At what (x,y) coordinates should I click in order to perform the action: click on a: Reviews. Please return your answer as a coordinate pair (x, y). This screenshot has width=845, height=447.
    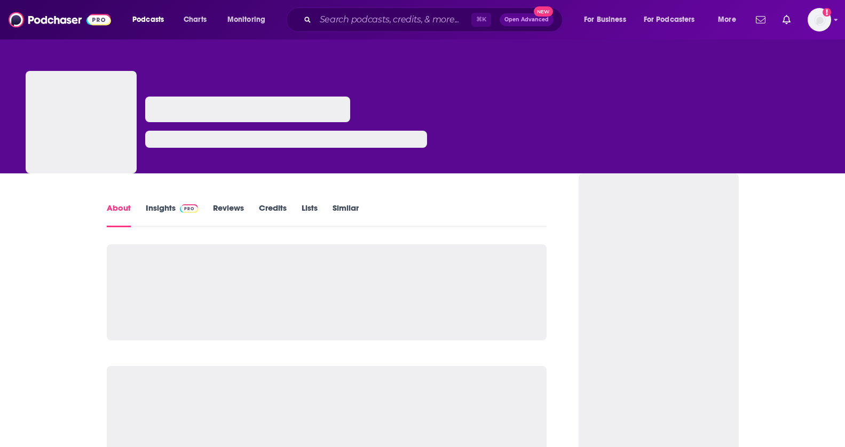
    Looking at the image, I should click on (229, 215).